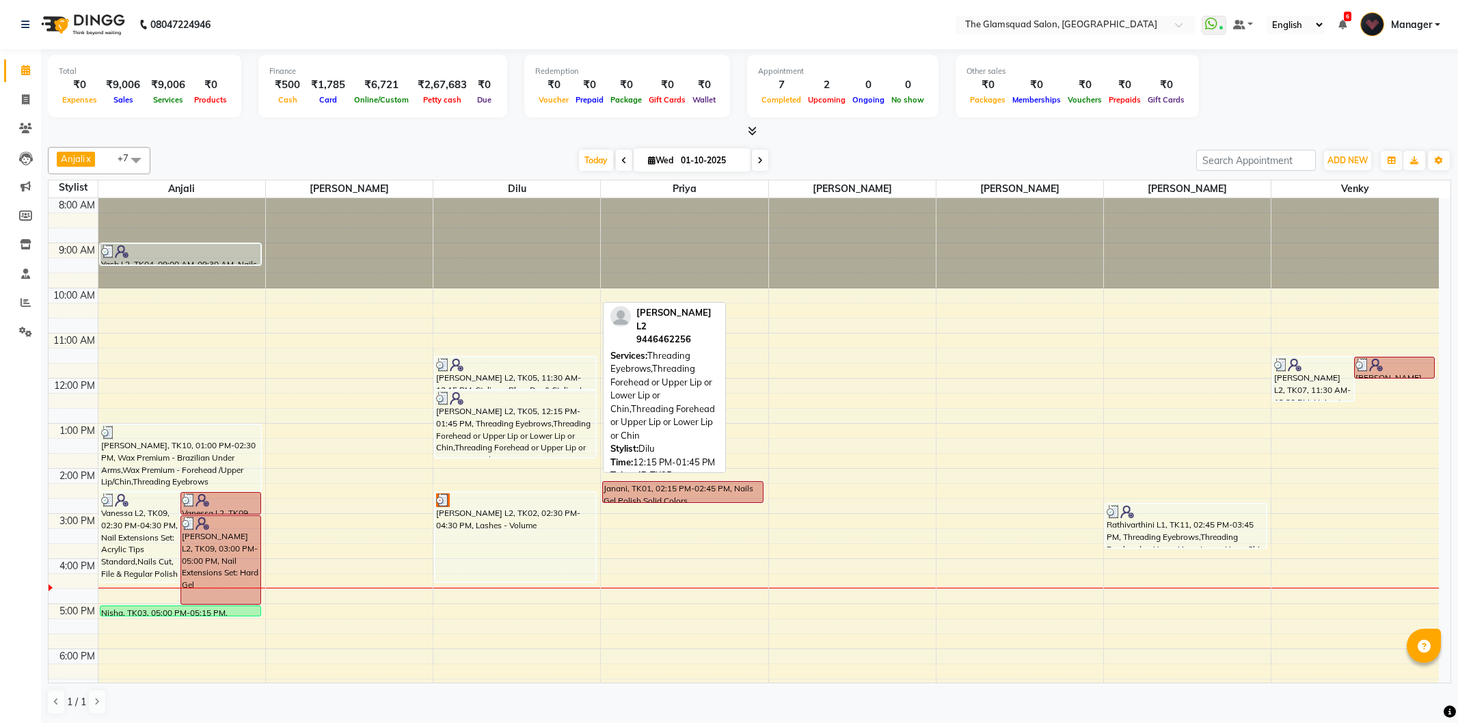 The image size is (1458, 723). I want to click on div: 2:00 PM, so click(77, 476).